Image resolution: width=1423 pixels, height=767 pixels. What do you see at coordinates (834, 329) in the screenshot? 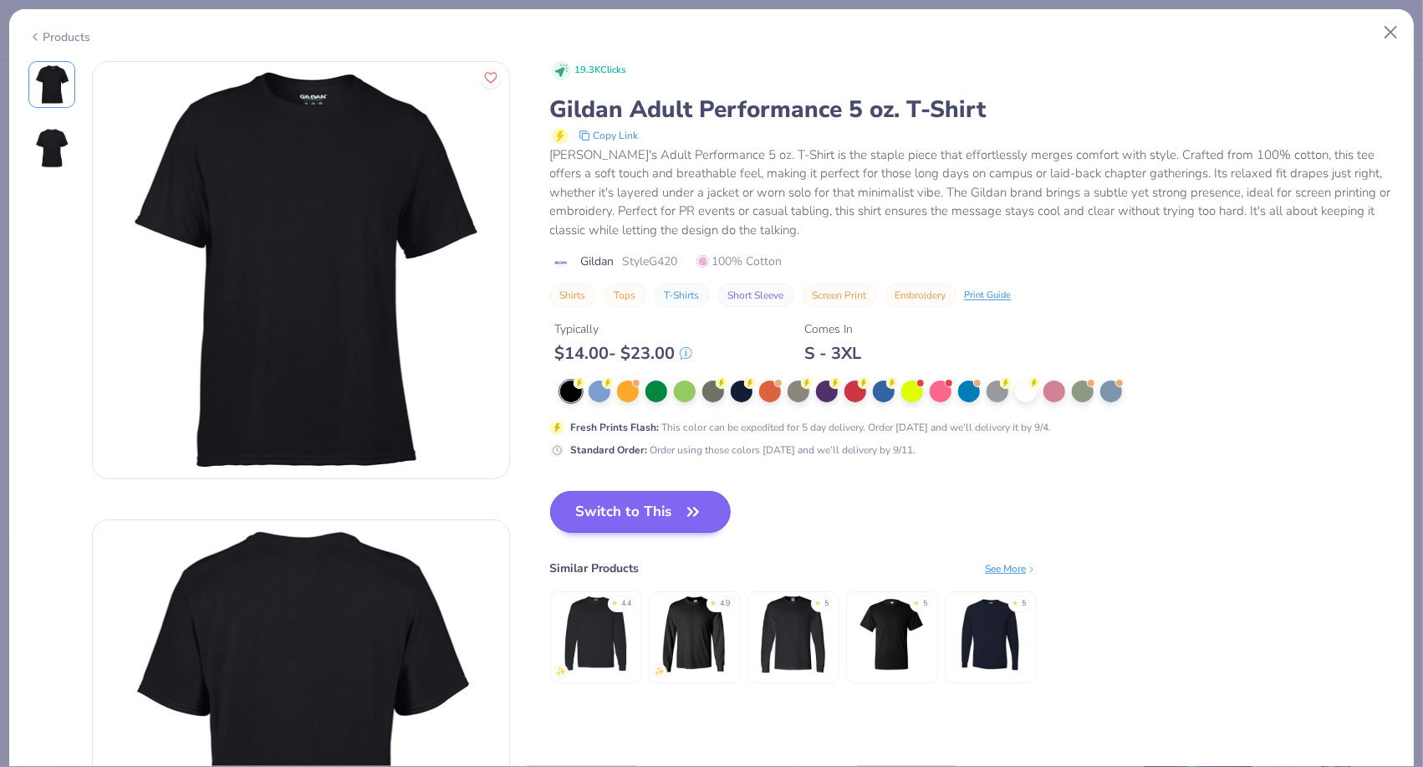
I see `div: Comes In` at bounding box center [834, 329].